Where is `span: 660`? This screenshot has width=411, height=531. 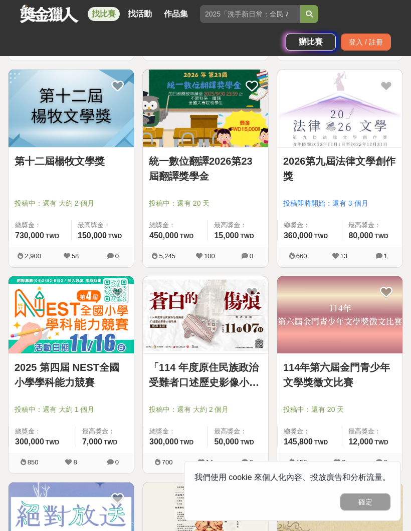 span: 660 is located at coordinates (301, 256).